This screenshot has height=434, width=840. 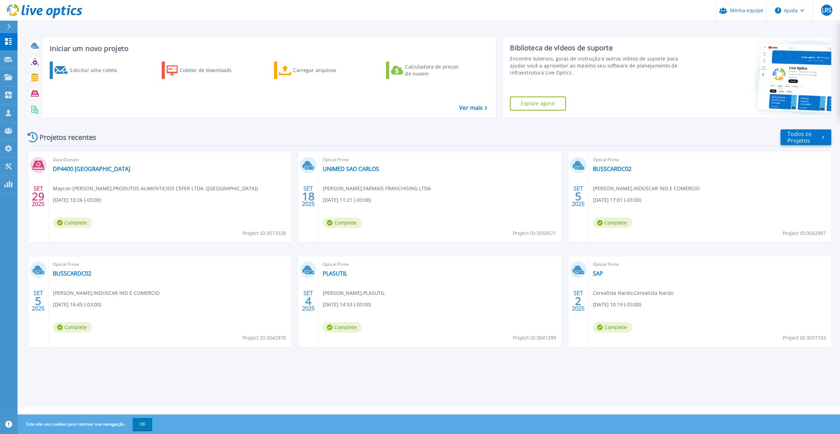 What do you see at coordinates (313, 70) in the screenshot?
I see `a: Carregar arquivos` at bounding box center [313, 70].